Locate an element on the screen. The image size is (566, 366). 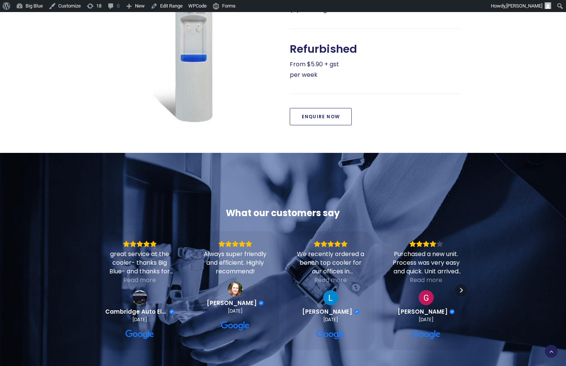
div: Rating: 4.0 out of 5 is located at coordinates (427, 244).